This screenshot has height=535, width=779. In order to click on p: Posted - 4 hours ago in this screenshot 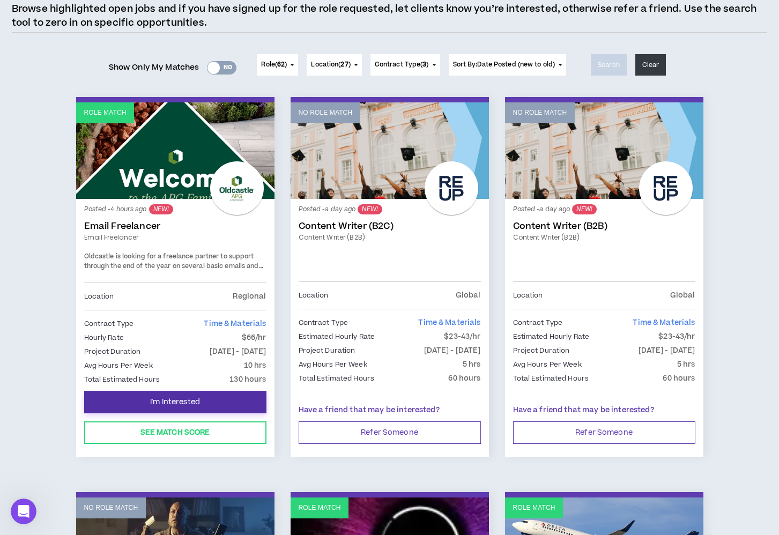, I will do `click(175, 209)`.